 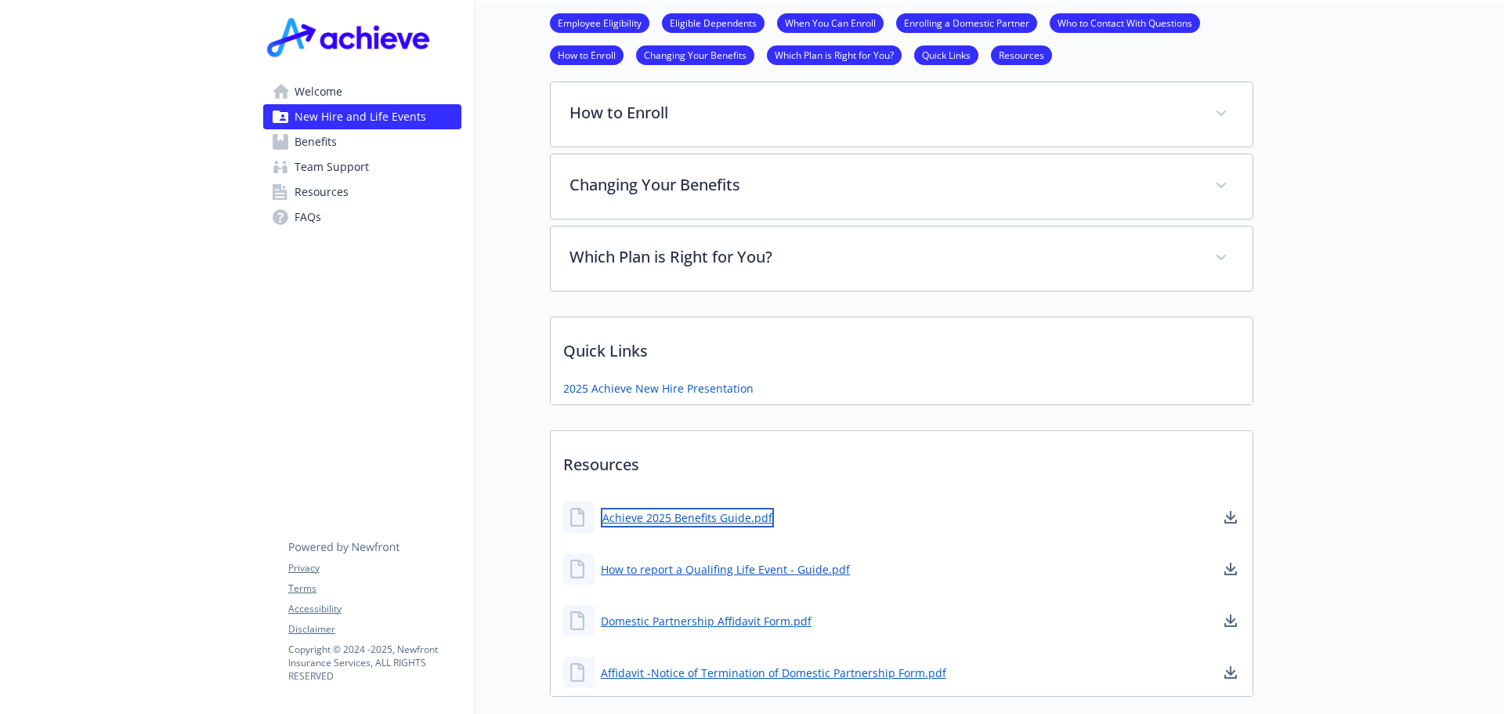 What do you see at coordinates (834, 54) in the screenshot?
I see `a: Which Plan is Right for You?` at bounding box center [834, 54].